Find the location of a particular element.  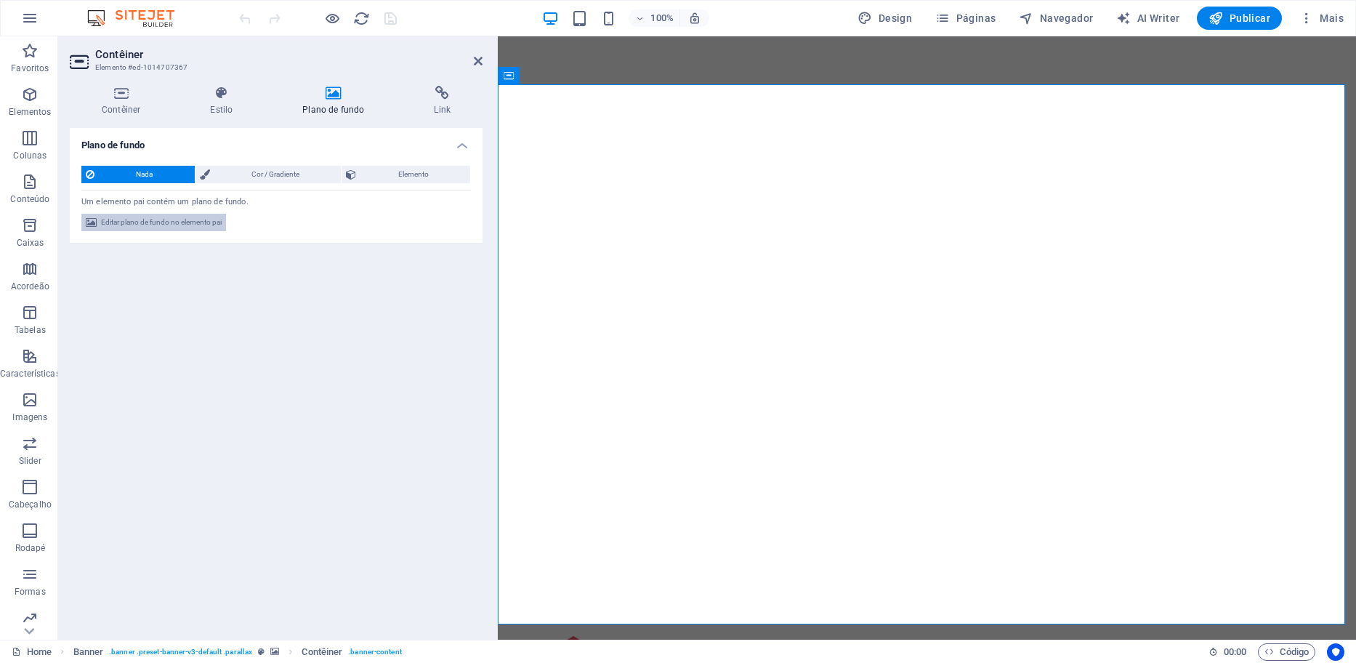

button: Elemento is located at coordinates (406, 174).